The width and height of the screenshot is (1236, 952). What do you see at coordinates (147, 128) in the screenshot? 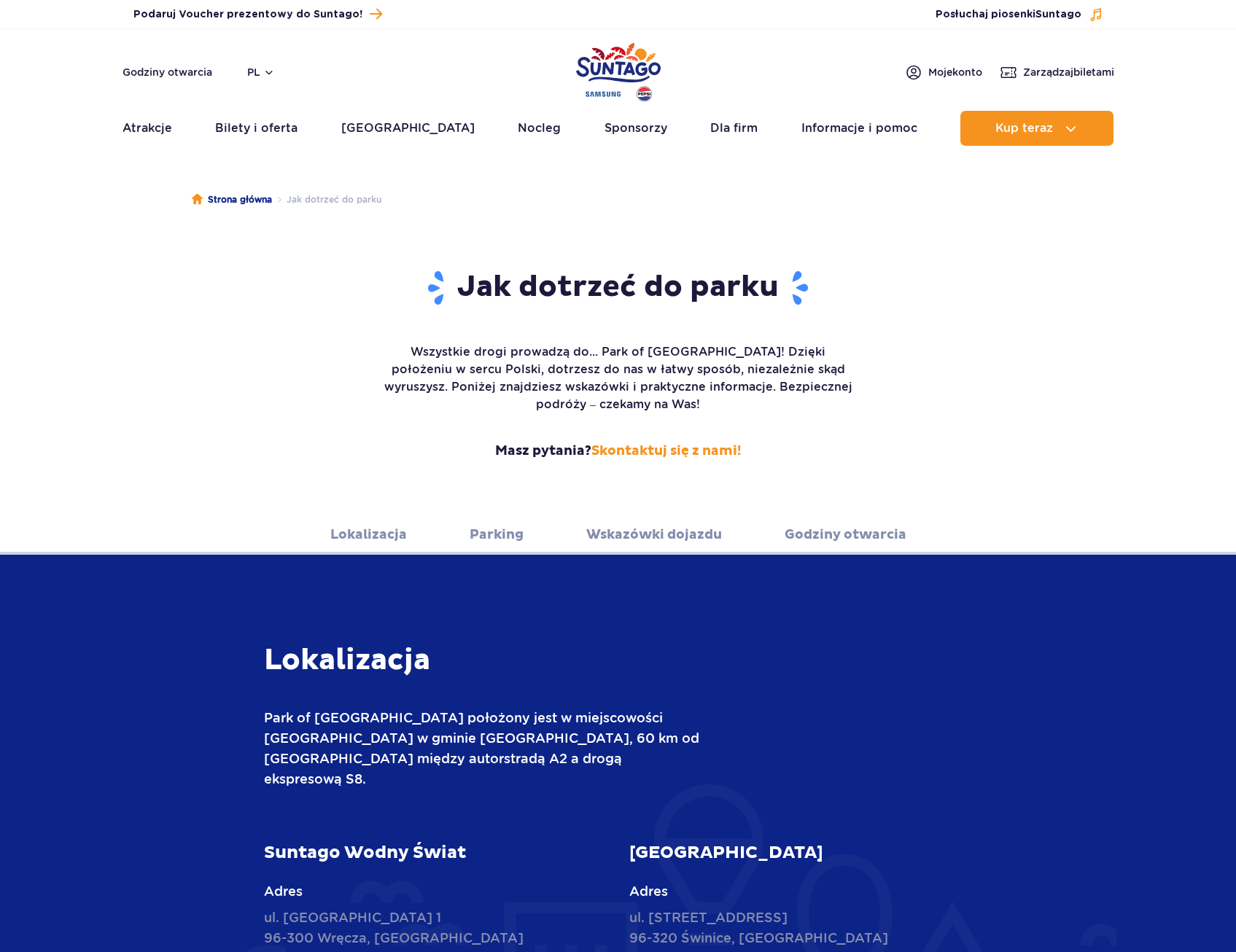
I see `a: Atrakcje` at bounding box center [147, 128].